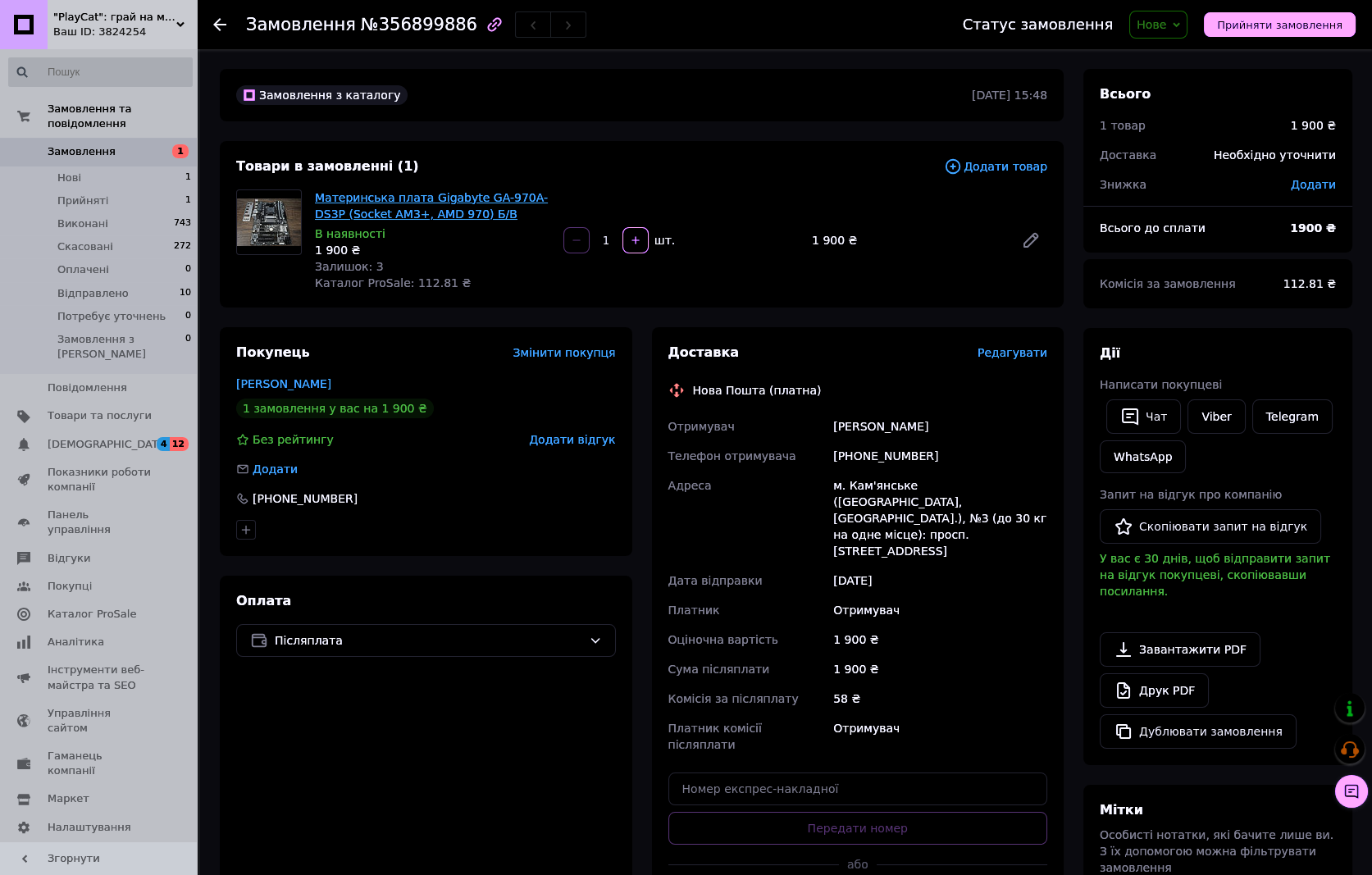 The width and height of the screenshot is (1372, 875). I want to click on span: 0, so click(187, 347).